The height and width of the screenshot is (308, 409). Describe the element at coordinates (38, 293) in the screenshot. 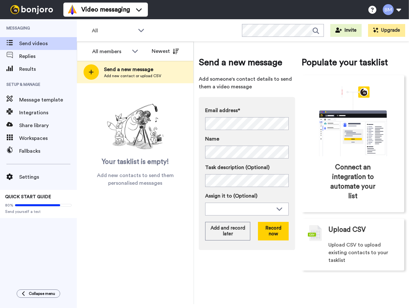

I see `button: Collapse menu` at that location.